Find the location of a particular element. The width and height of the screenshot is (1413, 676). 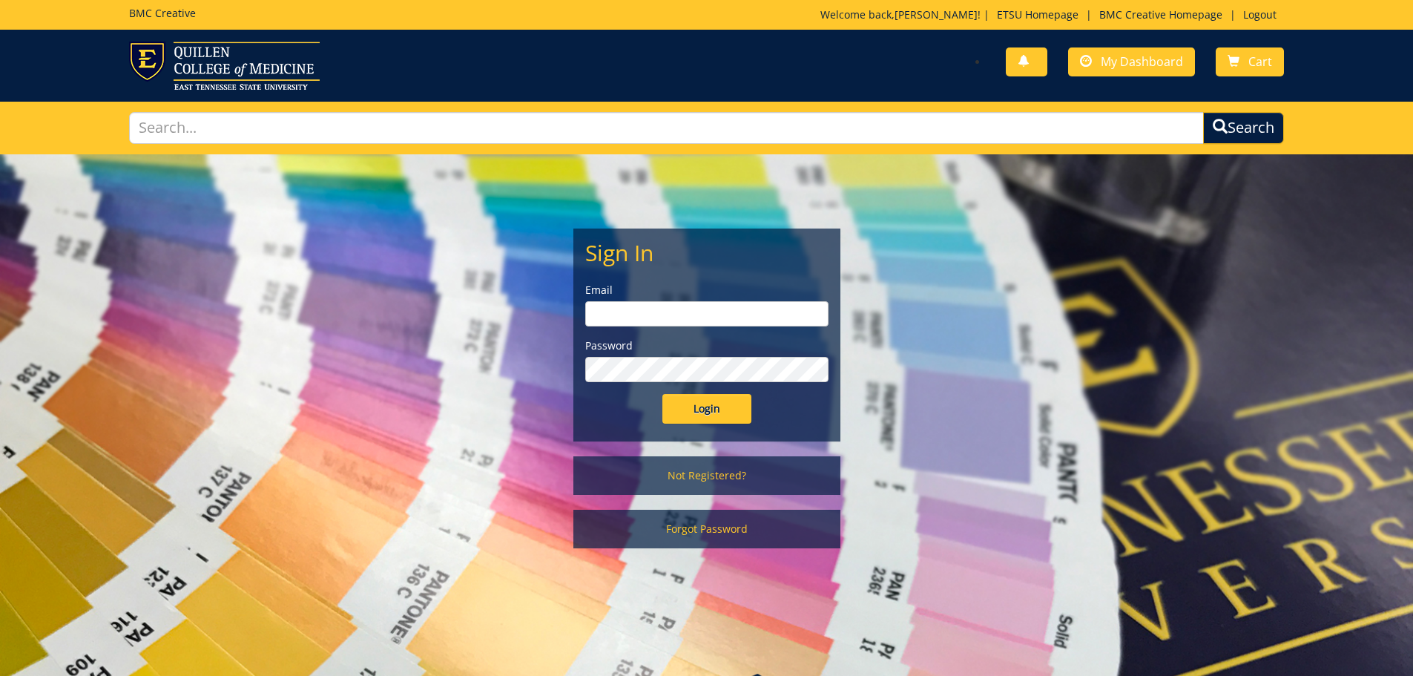

h2: Sign In is located at coordinates (707, 252).